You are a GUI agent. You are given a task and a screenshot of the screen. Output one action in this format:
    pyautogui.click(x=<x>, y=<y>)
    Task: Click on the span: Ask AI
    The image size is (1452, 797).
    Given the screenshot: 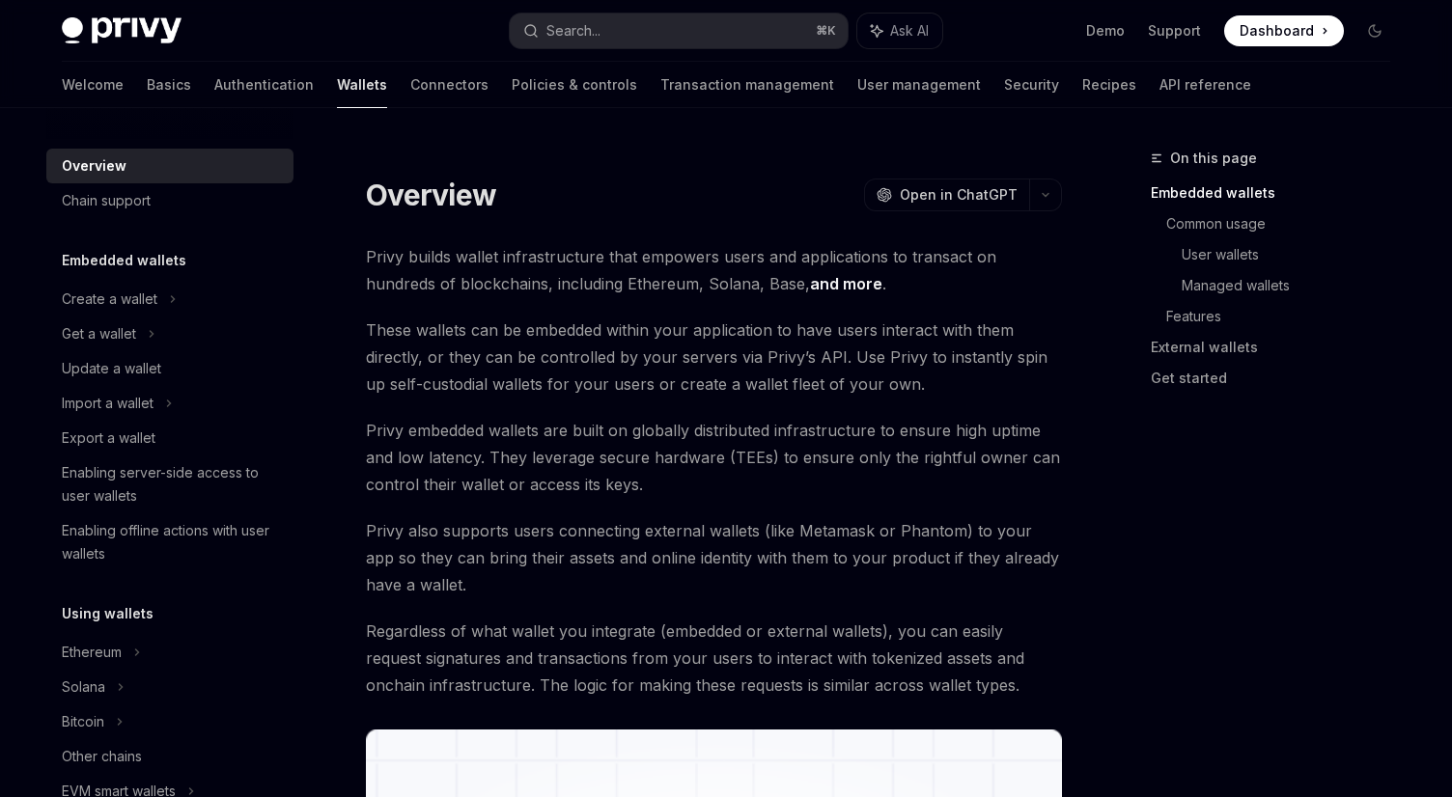 What is the action you would take?
    pyautogui.click(x=909, y=31)
    